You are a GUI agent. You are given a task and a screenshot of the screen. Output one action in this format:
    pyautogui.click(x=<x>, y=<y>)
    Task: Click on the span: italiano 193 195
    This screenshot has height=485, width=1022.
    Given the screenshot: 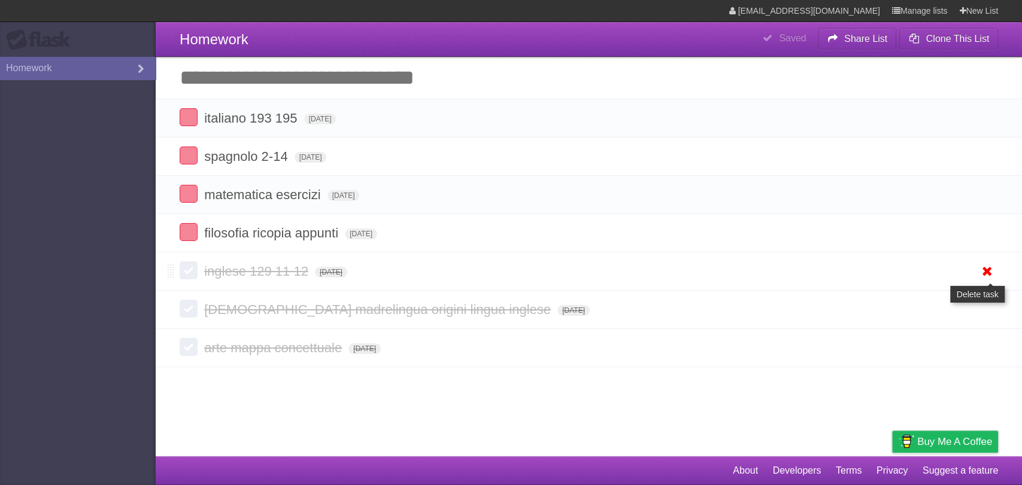 What is the action you would take?
    pyautogui.click(x=252, y=118)
    